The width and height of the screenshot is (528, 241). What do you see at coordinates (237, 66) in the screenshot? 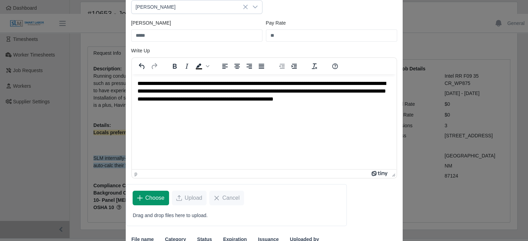
I see `button: Align center` at bounding box center [237, 66].